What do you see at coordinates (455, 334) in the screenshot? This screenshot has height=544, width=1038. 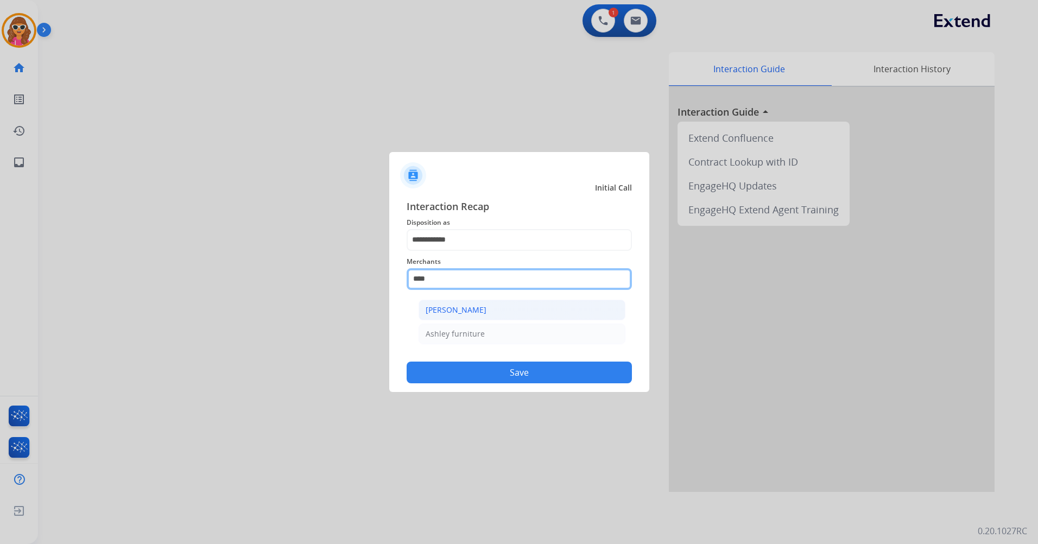 I see `div: Ashley furniture` at bounding box center [455, 334].